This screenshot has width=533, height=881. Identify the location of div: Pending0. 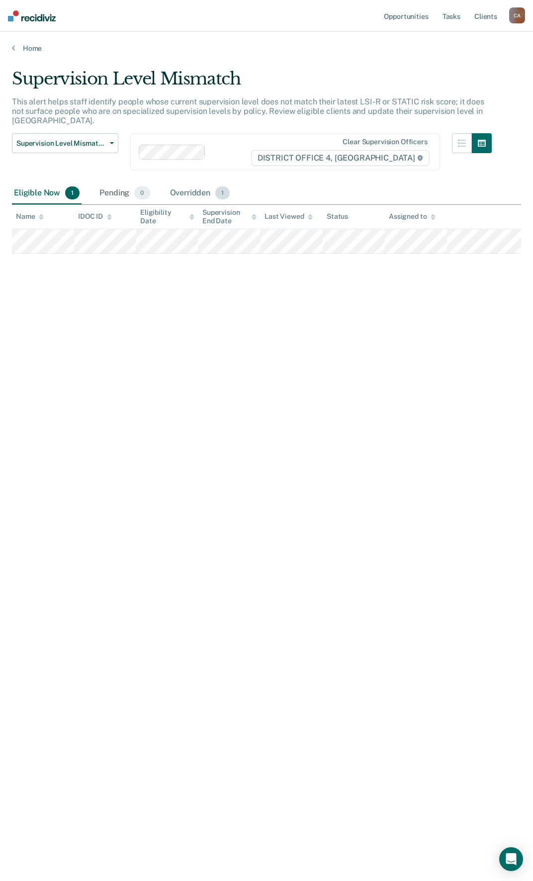
(124, 193).